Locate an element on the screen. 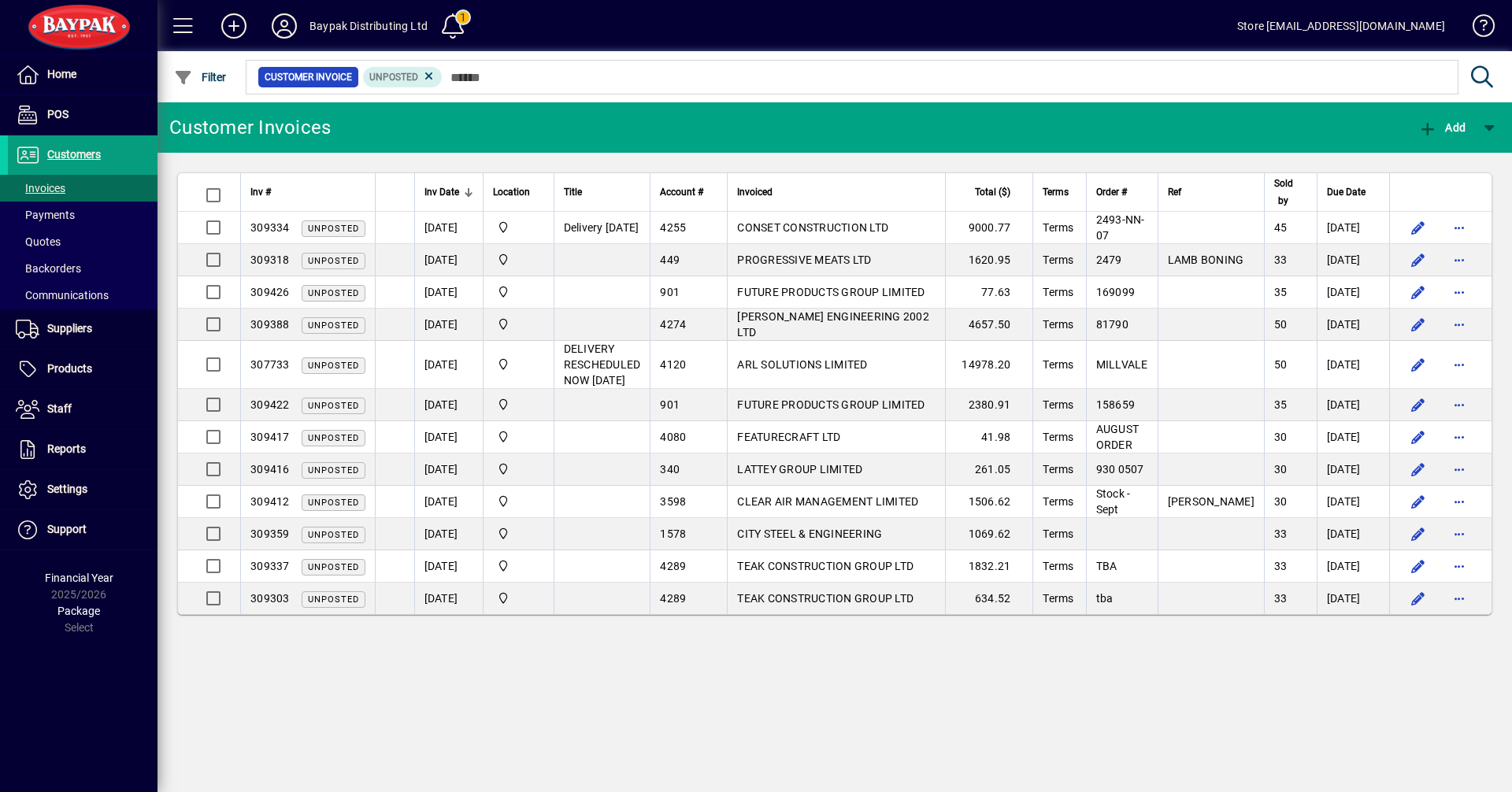  span: Support is located at coordinates (67, 529).